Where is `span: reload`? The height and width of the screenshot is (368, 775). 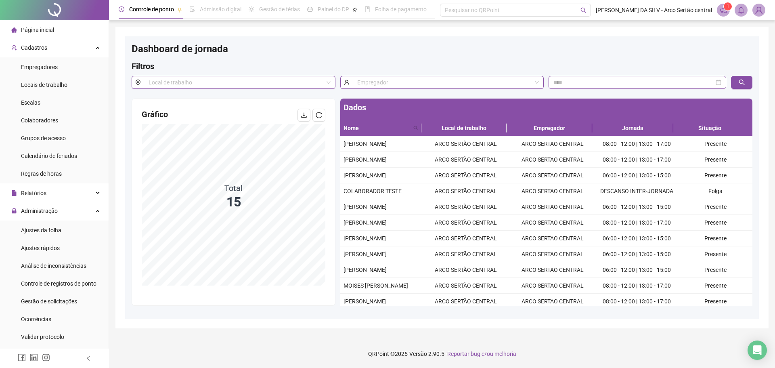
span: reload is located at coordinates (319, 115).